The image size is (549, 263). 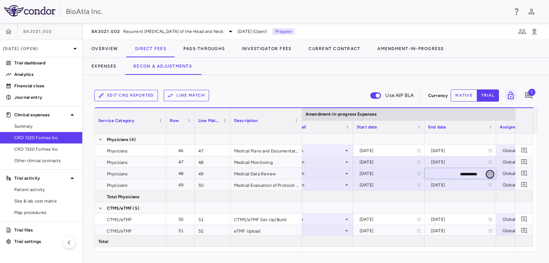 I want to click on button: Investigator Fees, so click(x=267, y=49).